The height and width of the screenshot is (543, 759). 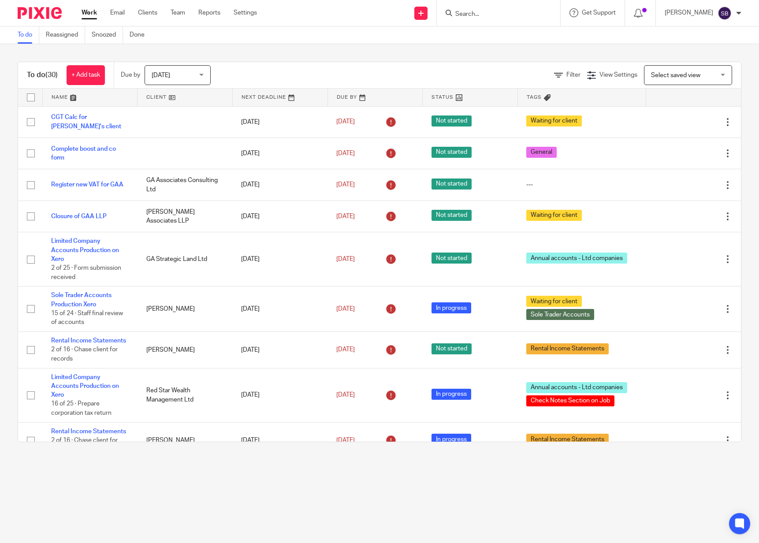 What do you see at coordinates (107, 35) in the screenshot?
I see `a: Snoozed` at bounding box center [107, 35].